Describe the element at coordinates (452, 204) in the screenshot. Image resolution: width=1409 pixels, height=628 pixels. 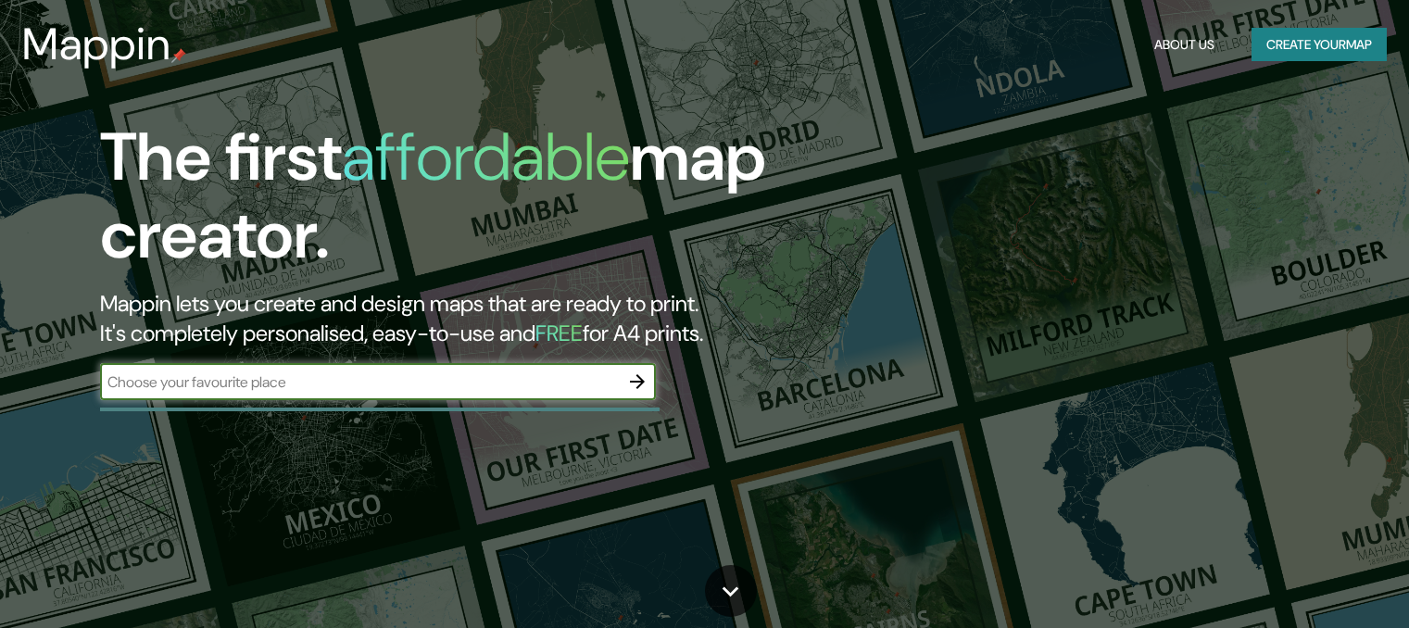
I see `h1: The first map creator.` at that location.